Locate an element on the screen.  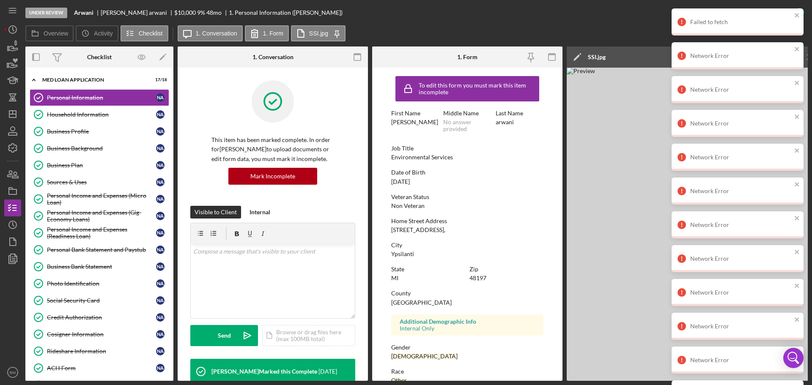
div: arwani is located at coordinates (505, 122).